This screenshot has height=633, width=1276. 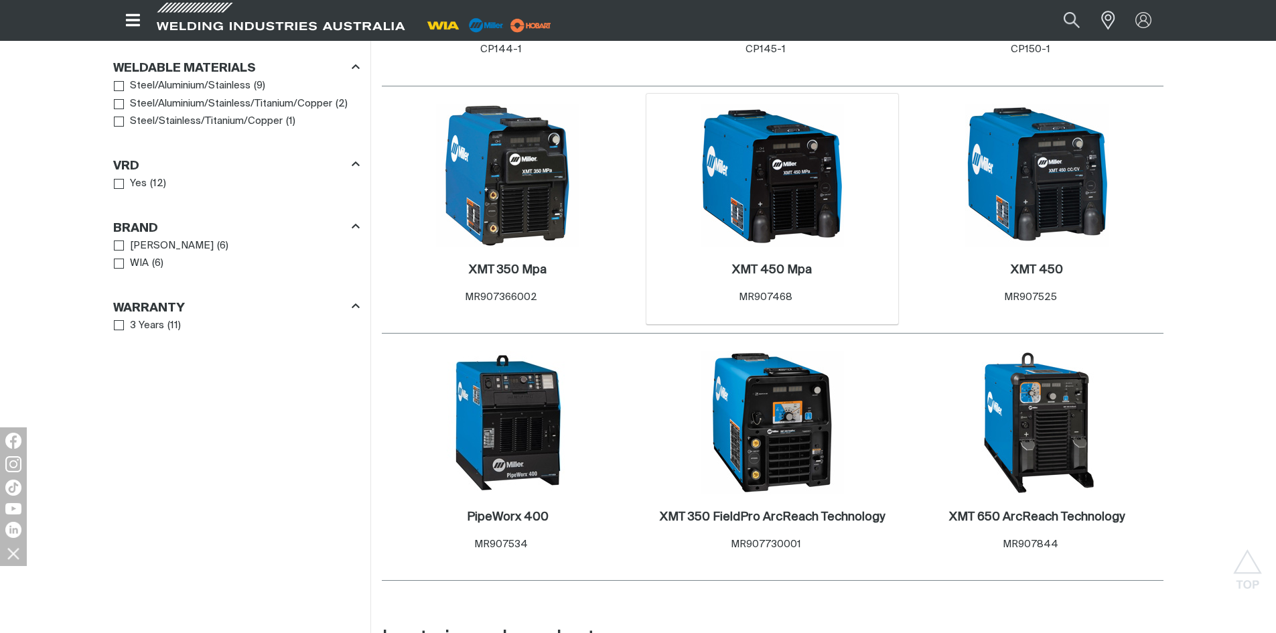 I want to click on span: MR907534, so click(x=501, y=544).